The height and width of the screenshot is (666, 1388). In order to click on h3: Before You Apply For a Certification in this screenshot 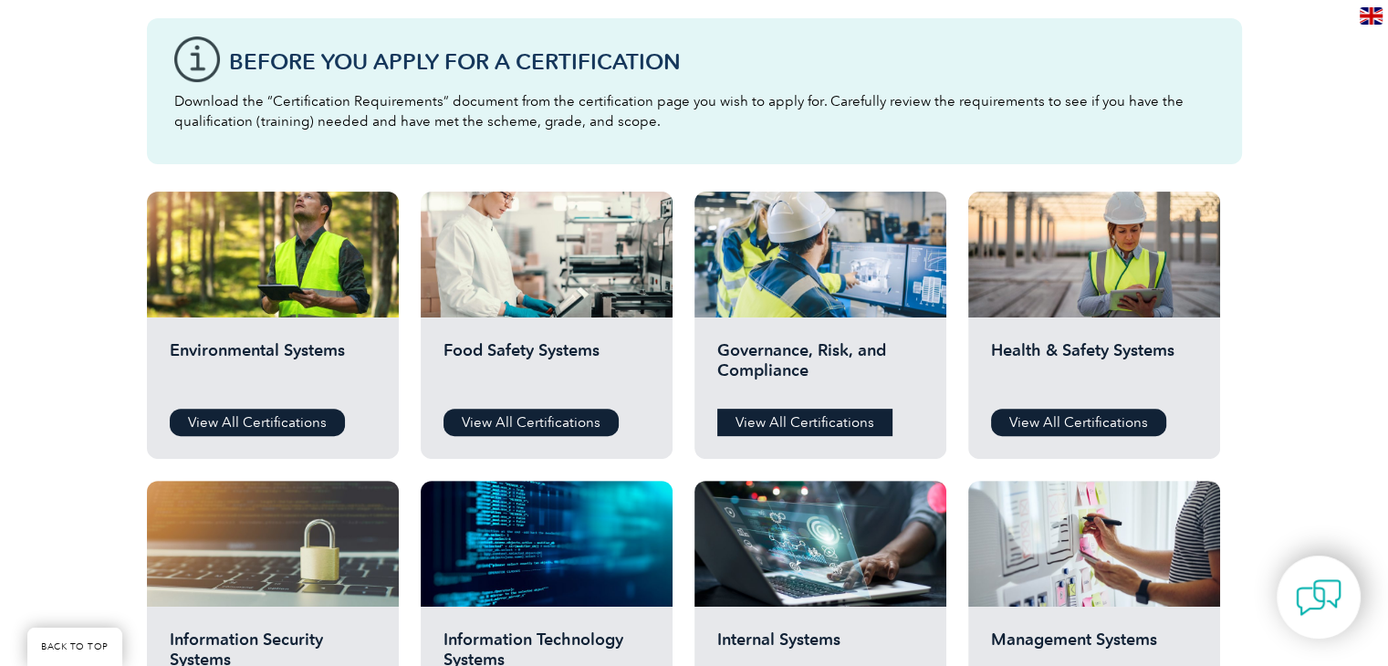, I will do `click(722, 61)`.